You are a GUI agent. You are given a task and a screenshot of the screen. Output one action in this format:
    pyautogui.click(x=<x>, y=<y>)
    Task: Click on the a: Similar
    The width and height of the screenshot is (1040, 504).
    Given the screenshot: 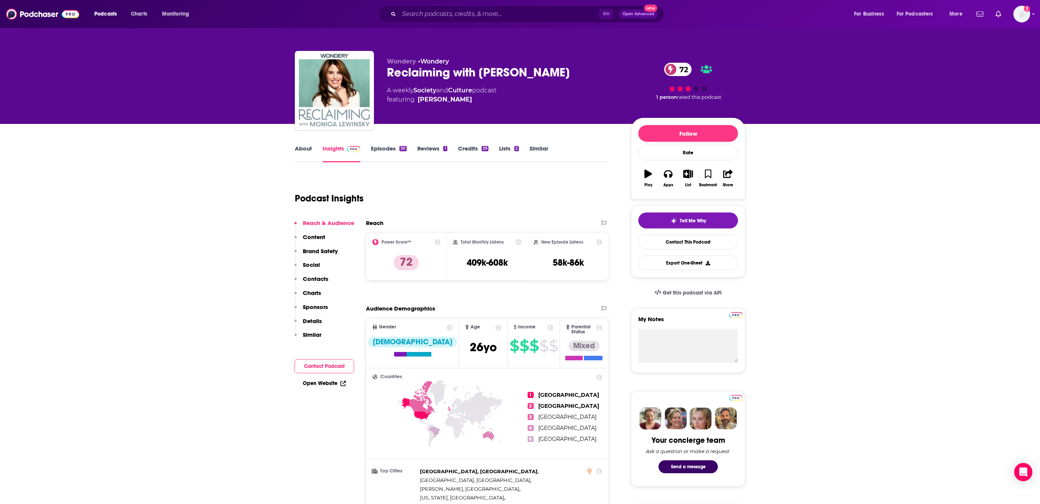 What is the action you would take?
    pyautogui.click(x=538, y=154)
    